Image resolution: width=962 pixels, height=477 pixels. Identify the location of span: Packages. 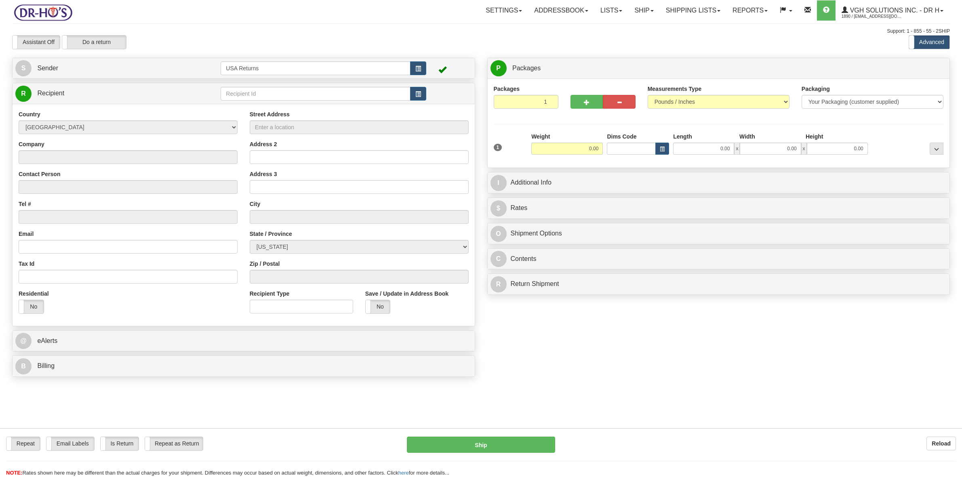
(527, 68).